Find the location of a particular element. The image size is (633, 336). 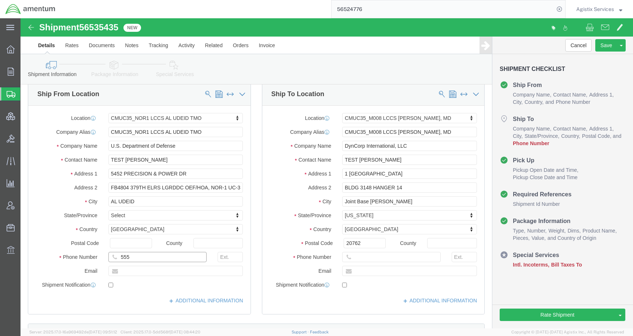

a: Feedback is located at coordinates (319, 332).